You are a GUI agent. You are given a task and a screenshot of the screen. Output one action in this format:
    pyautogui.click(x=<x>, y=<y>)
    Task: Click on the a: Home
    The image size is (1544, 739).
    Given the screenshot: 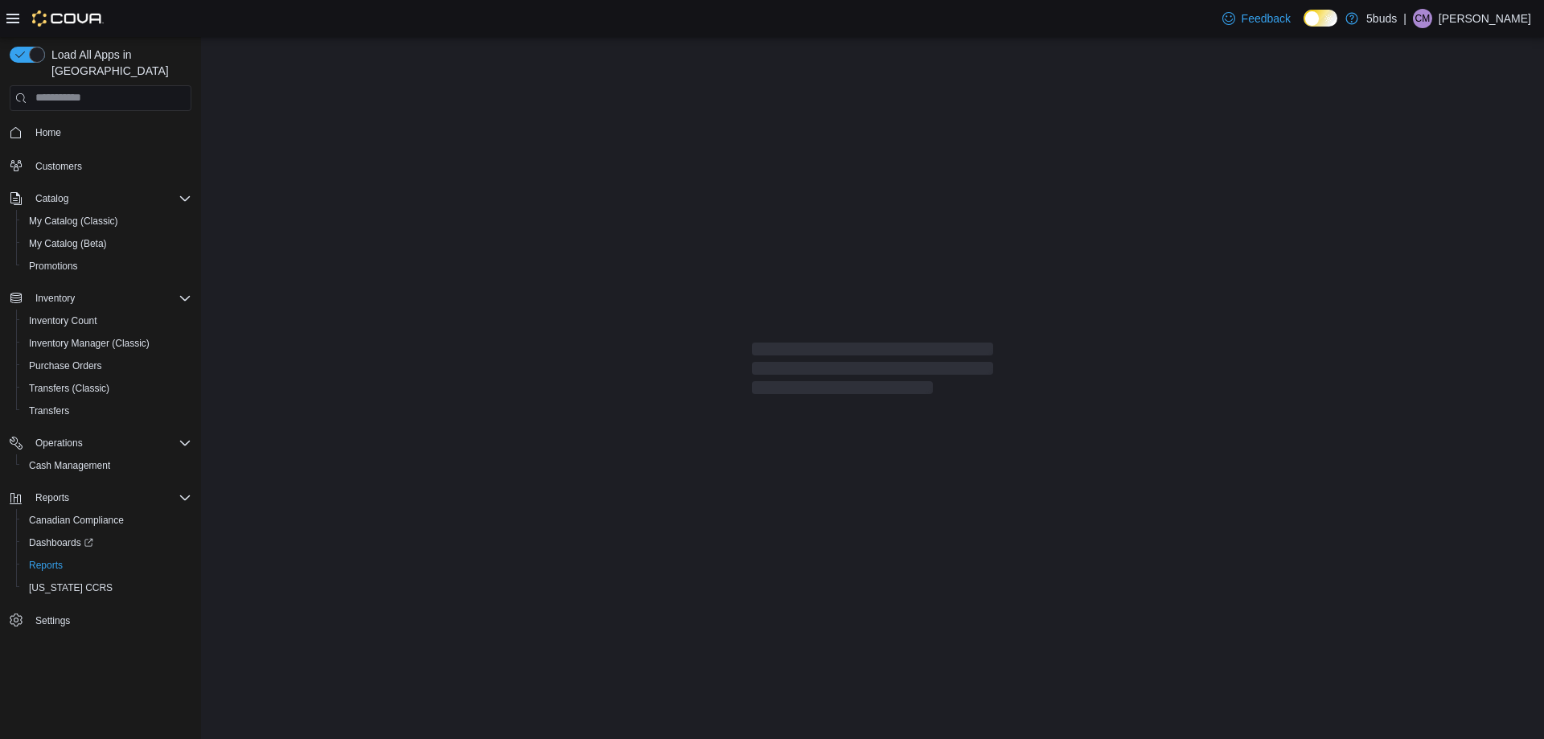 What is the action you would take?
    pyautogui.click(x=48, y=133)
    